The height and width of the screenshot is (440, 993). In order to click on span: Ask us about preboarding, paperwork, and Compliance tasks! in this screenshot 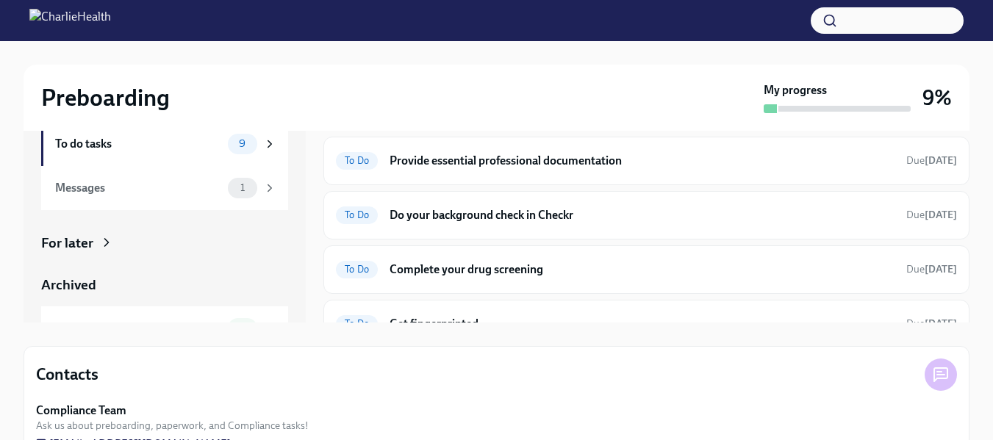, I will do `click(172, 426)`.